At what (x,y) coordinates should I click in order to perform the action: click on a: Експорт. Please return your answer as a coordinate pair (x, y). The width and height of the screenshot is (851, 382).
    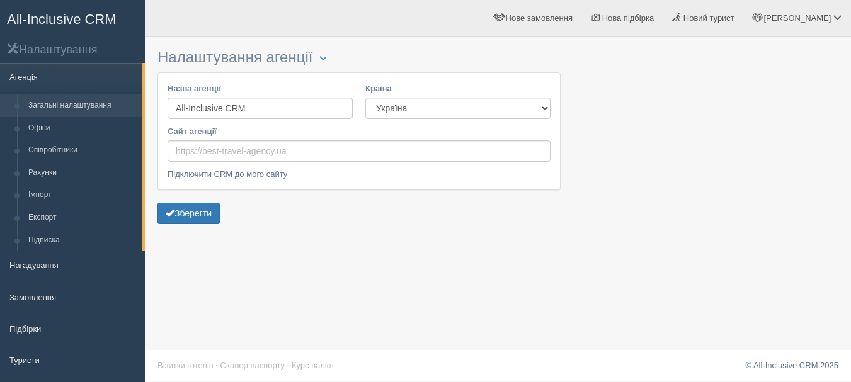
    Looking at the image, I should click on (82, 218).